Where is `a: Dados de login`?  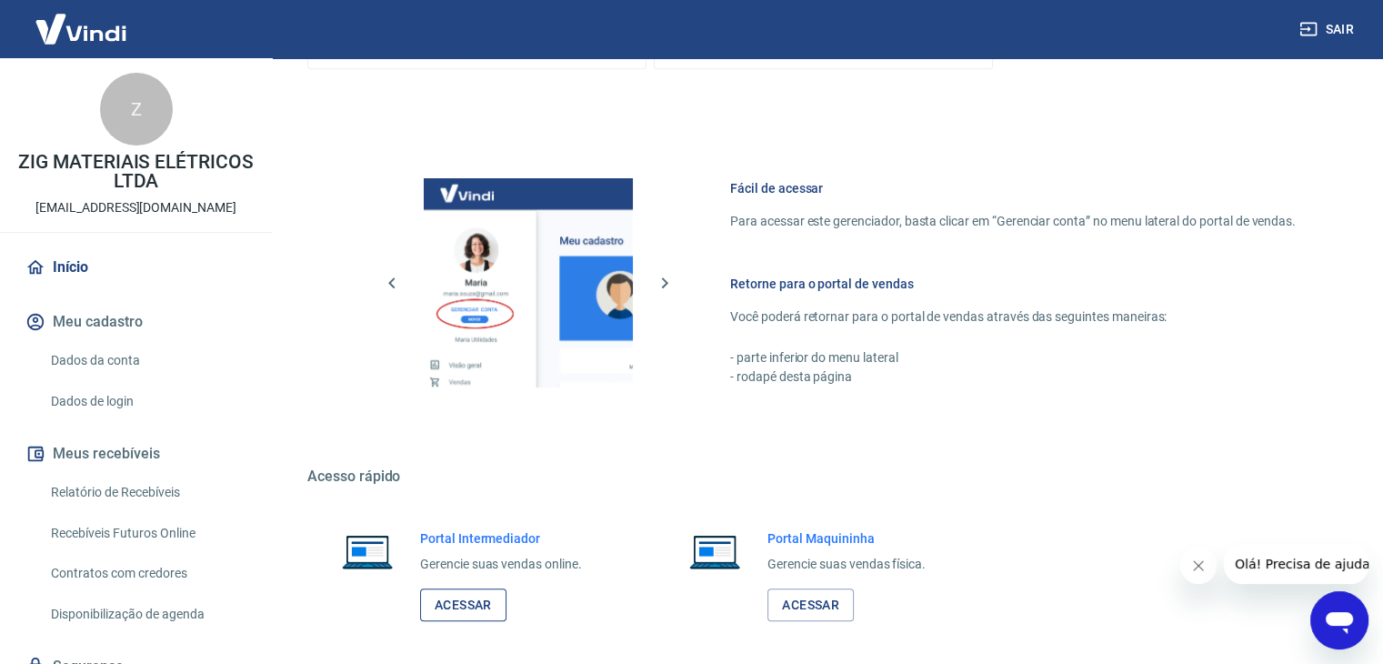
a: Dados de login is located at coordinates (146, 401).